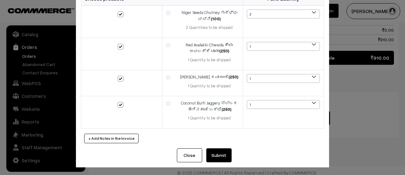 The height and width of the screenshot is (175, 405). Describe the element at coordinates (283, 14) in the screenshot. I see `span: 2` at that location.